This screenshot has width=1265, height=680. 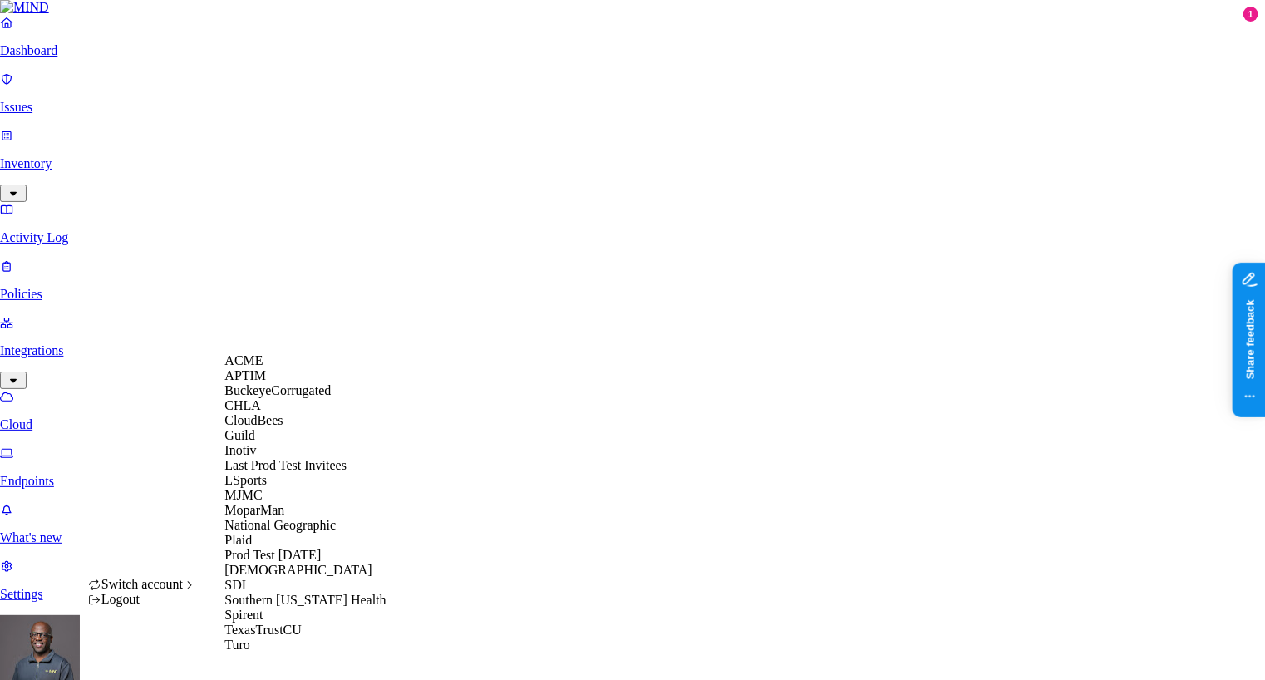 I want to click on span: More options, so click(x=21, y=17).